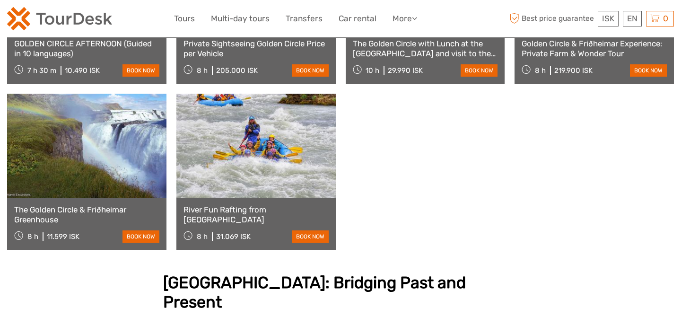 This screenshot has width=681, height=317. I want to click on img: 120-15d4194f-c635-41b9-a512-a3cb382bfb57_logo_small.png, so click(60, 18).